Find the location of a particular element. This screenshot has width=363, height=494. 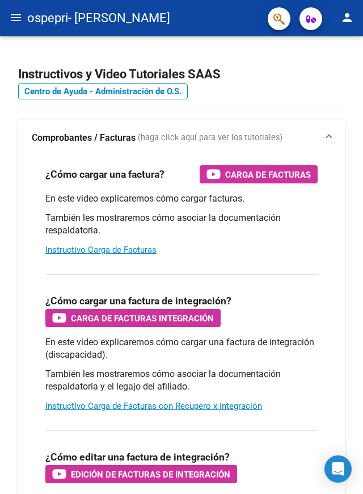

span: Edición de Facturas de integración is located at coordinates (151, 474).